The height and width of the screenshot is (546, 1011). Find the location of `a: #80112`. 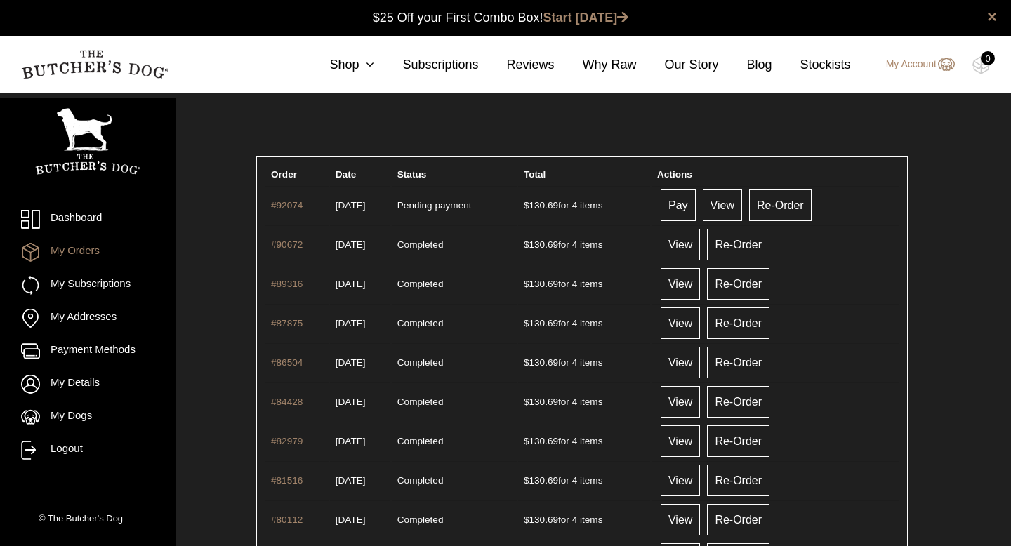

a: #80112 is located at coordinates (286, 519).